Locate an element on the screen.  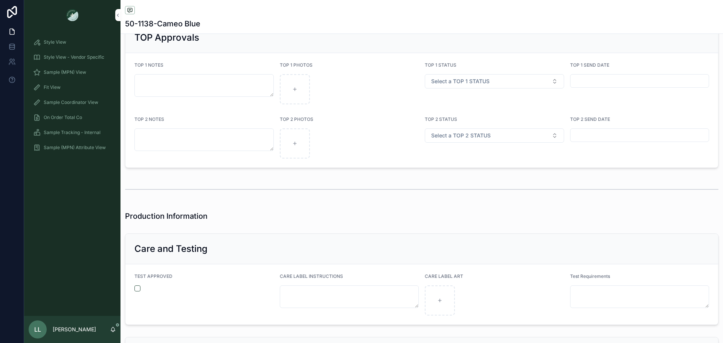
a: Style View - Vendor Specific is located at coordinates (72, 57).